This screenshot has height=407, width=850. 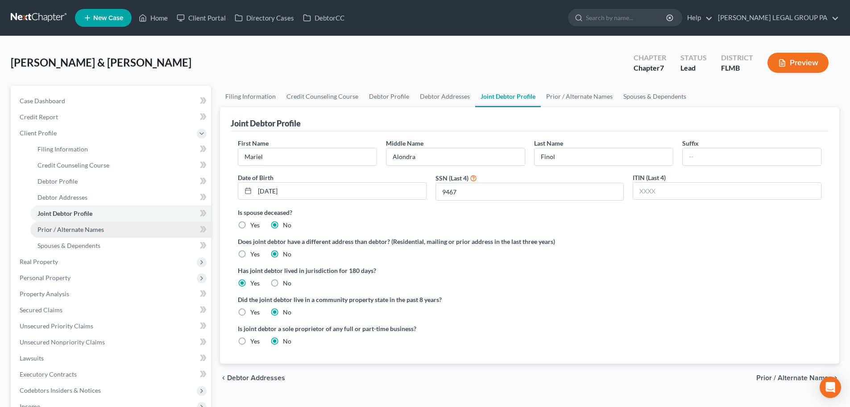 I want to click on a: Case Dashboard, so click(x=112, y=101).